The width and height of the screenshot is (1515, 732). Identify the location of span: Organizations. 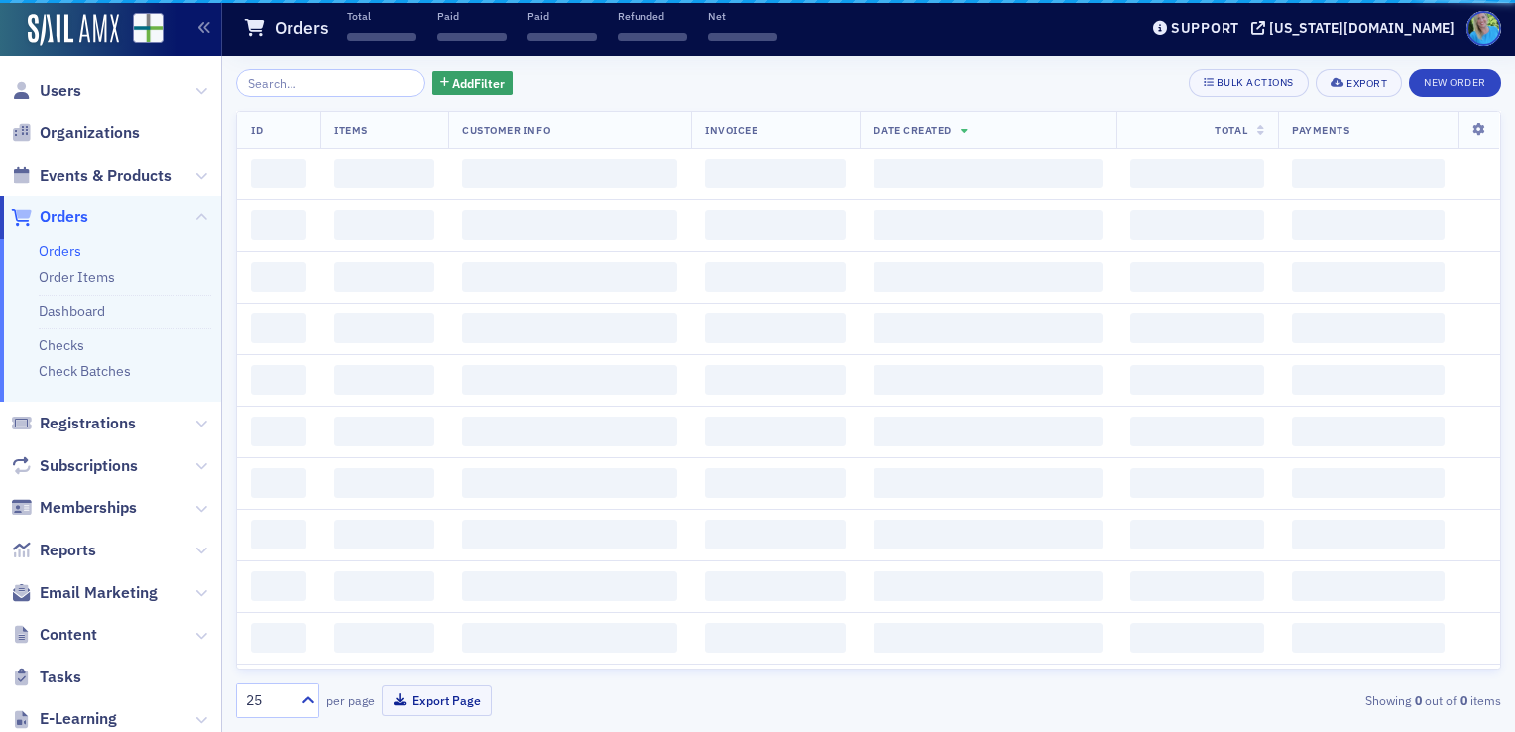
(89, 133).